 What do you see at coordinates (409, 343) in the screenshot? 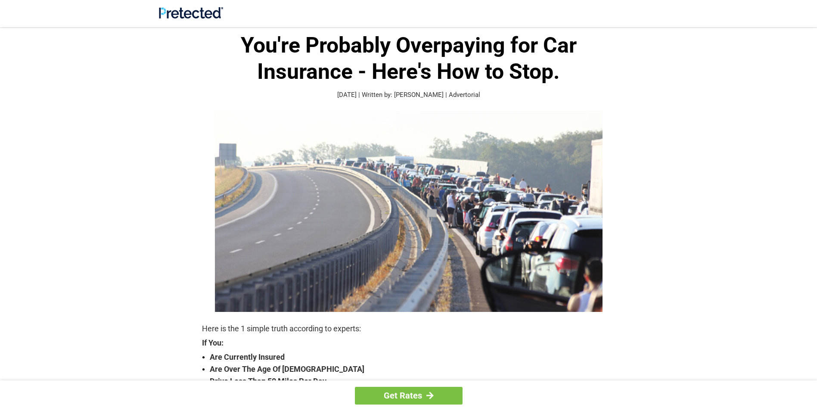
I see `strong: If You:` at bounding box center [409, 343].